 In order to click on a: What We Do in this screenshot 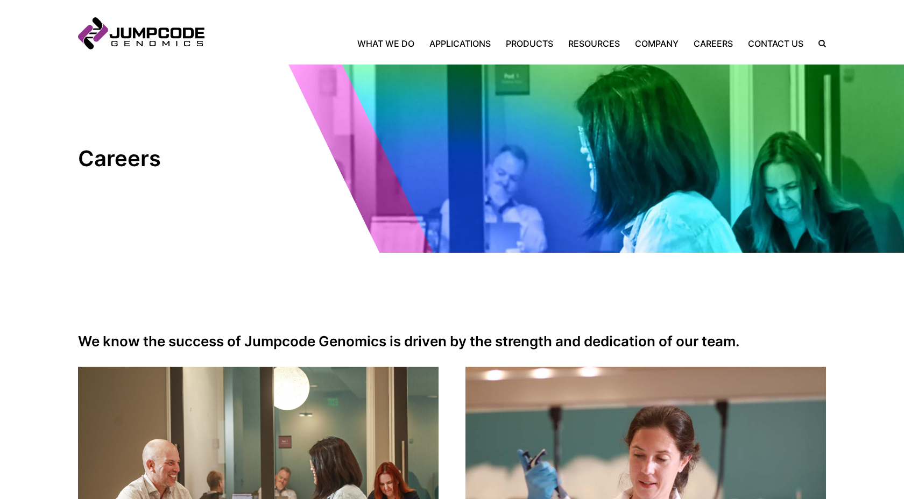, I will do `click(390, 44)`.